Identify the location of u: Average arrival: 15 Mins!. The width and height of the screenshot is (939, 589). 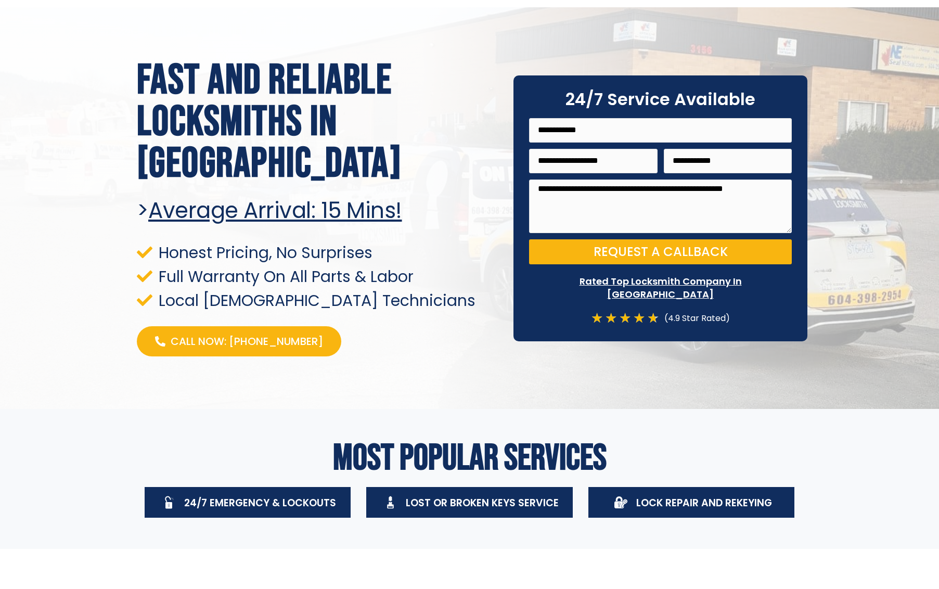
(275, 210).